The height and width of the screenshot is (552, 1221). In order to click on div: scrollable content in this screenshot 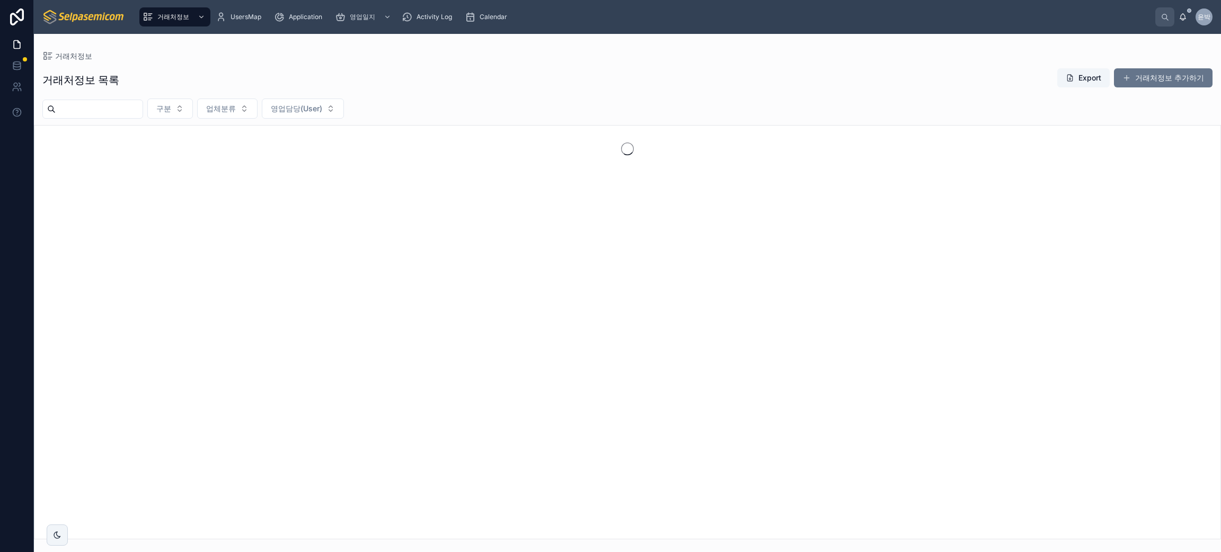, I will do `click(644, 17)`.